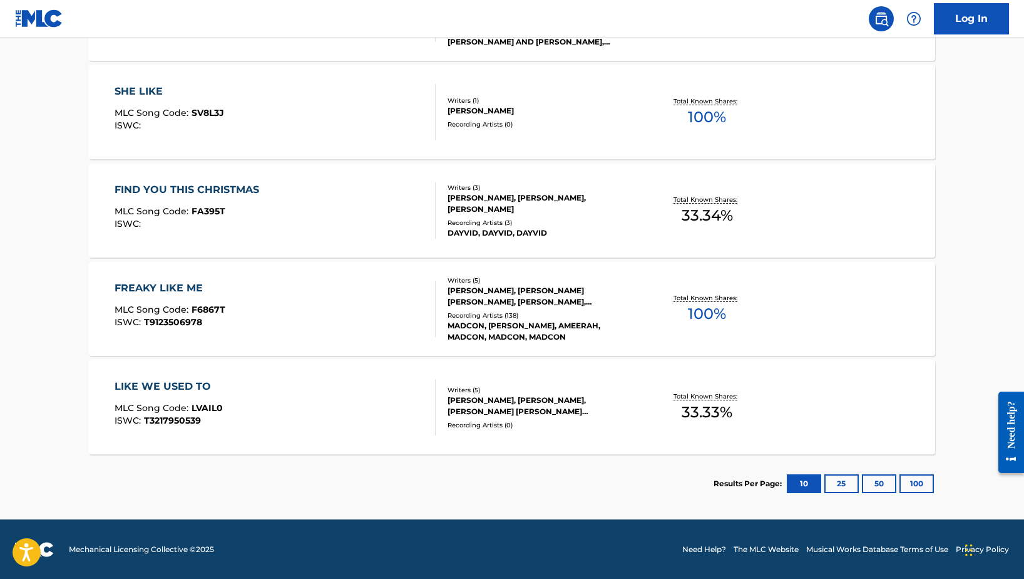  I want to click on span: LVAIL0, so click(207, 408).